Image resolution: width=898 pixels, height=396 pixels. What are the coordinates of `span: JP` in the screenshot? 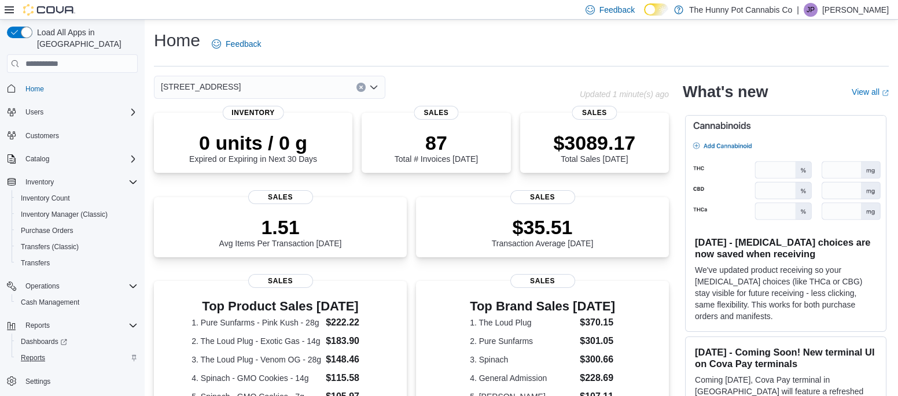 It's located at (811, 10).